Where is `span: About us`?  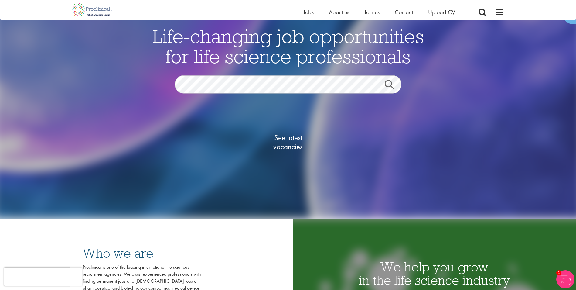 span: About us is located at coordinates (339, 12).